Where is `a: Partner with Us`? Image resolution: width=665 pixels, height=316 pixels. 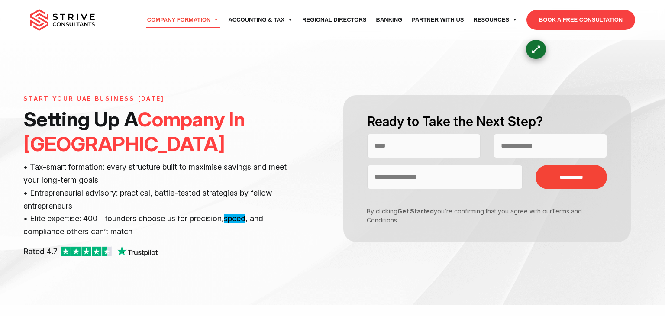
a: Partner with Us is located at coordinates (437, 20).